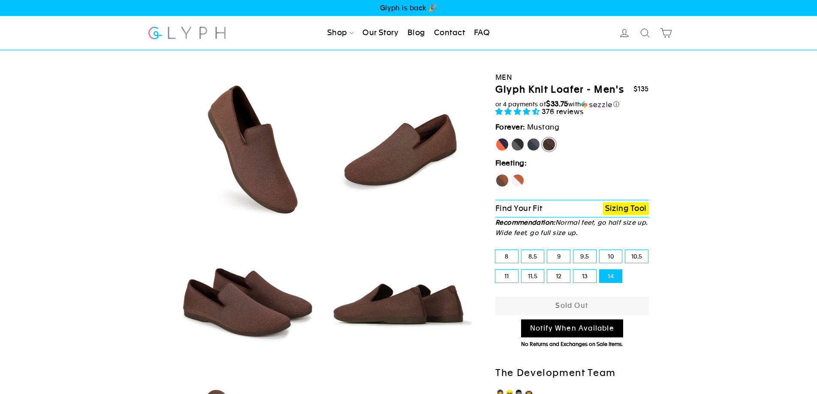 The height and width of the screenshot is (394, 817). What do you see at coordinates (549, 144) in the screenshot?
I see `label: Mustang` at bounding box center [549, 144].